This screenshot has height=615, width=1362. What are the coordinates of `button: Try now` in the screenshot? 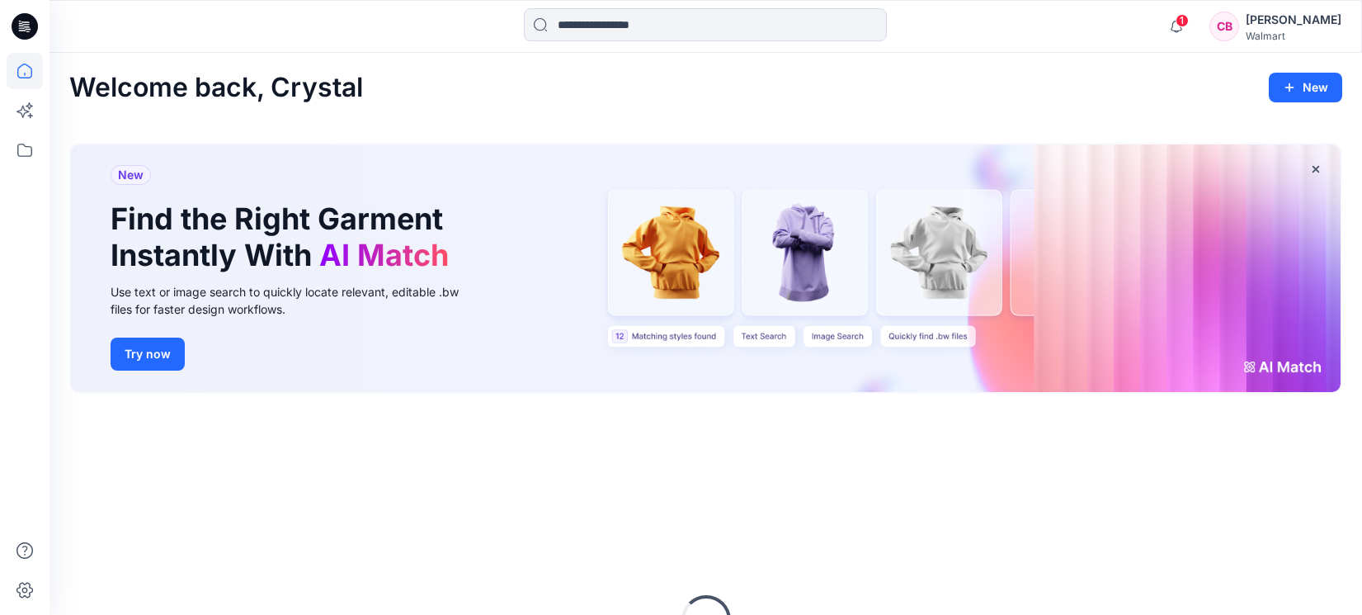 It's located at (148, 354).